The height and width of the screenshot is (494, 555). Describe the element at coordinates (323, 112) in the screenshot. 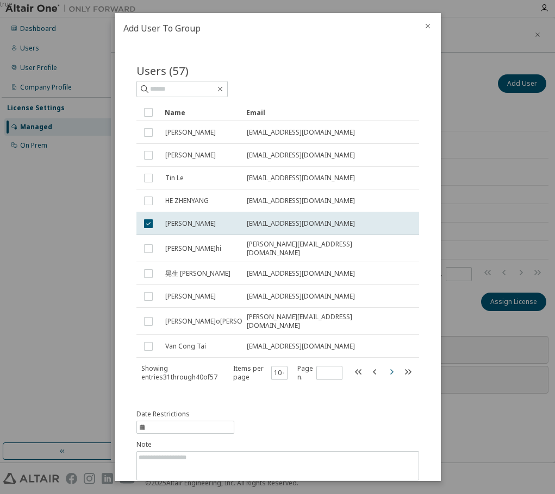

I see `div: Email` at that location.